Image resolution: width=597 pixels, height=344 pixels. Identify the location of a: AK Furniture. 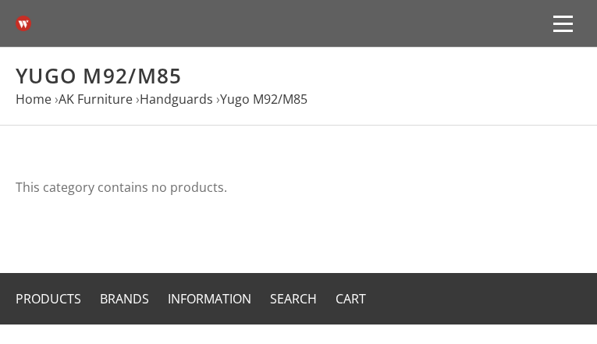
(95, 99).